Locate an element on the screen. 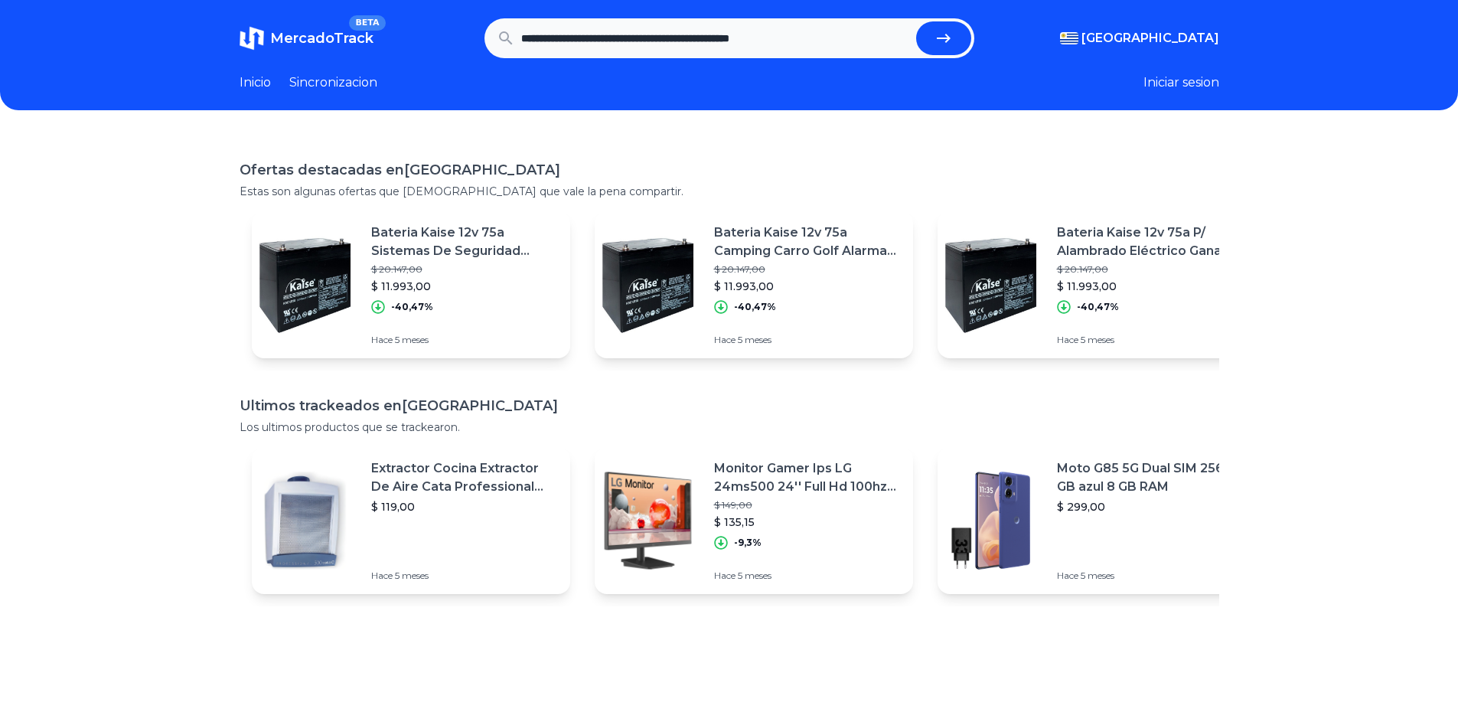 The image size is (1458, 712). p: Los ultimos productos que se trackearon. is located at coordinates (729, 427).